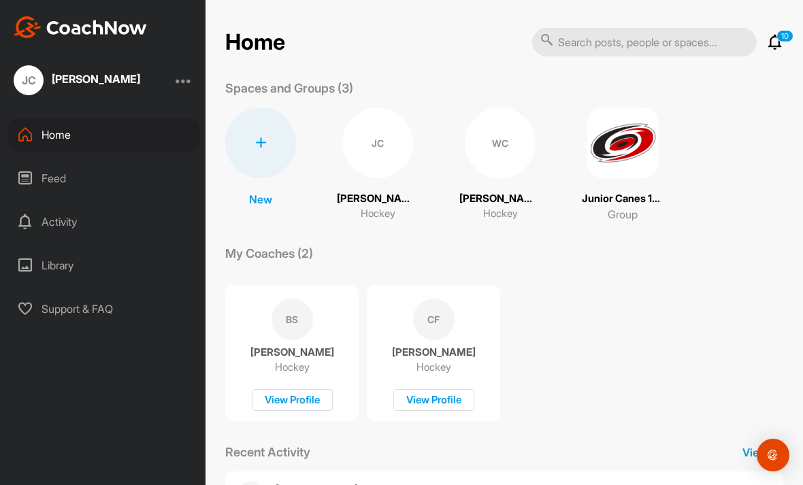 The image size is (803, 485). What do you see at coordinates (763, 452) in the screenshot?
I see `p: View All` at bounding box center [763, 452].